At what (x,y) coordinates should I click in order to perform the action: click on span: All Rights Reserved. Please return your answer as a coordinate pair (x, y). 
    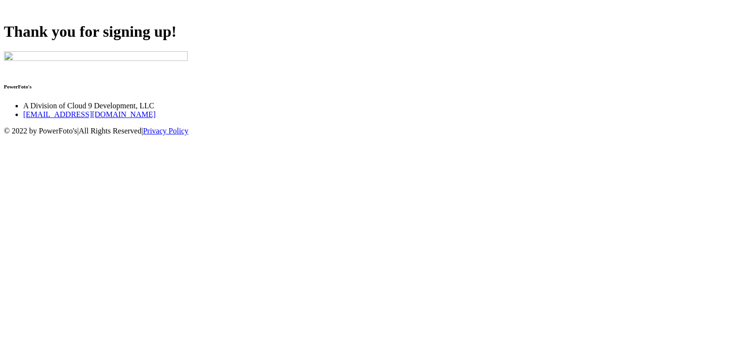
    Looking at the image, I should click on (110, 131).